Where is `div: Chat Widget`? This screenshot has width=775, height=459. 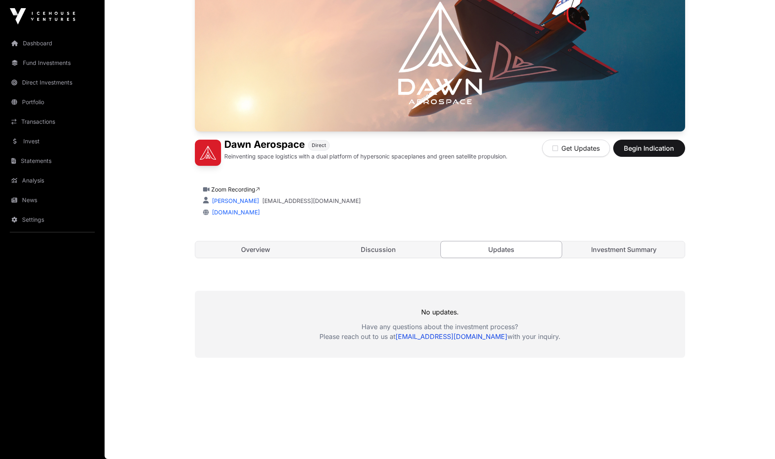
div: Chat Widget is located at coordinates (754, 439).